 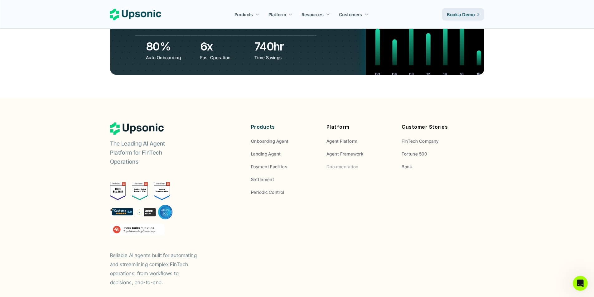 What do you see at coordinates (247, 14) in the screenshot?
I see `a: Products` at bounding box center [247, 14].